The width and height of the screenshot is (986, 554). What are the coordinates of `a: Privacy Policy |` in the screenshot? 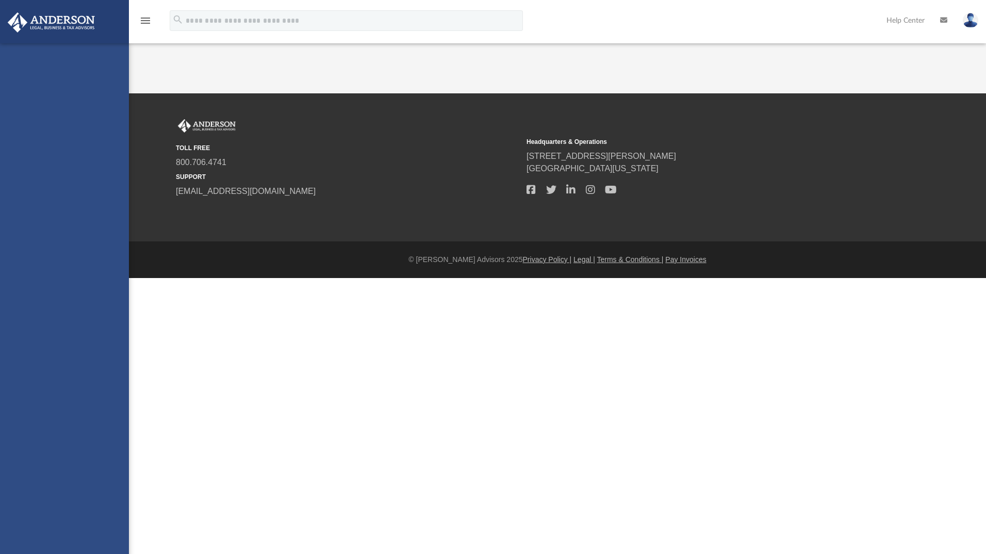 It's located at (547, 259).